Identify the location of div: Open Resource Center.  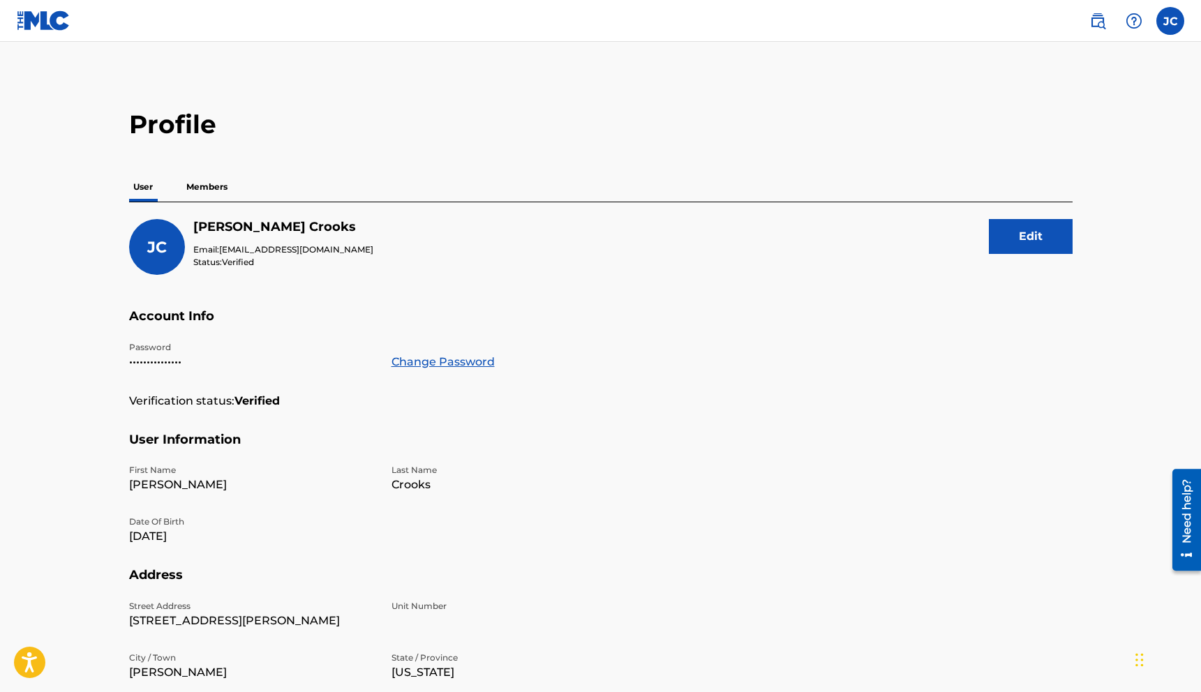
(24, 56).